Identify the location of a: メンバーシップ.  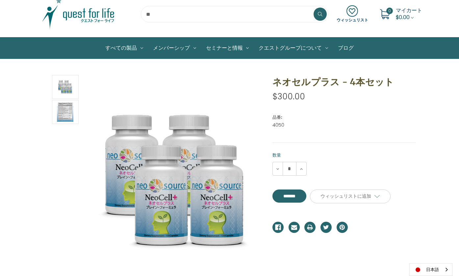
(174, 48).